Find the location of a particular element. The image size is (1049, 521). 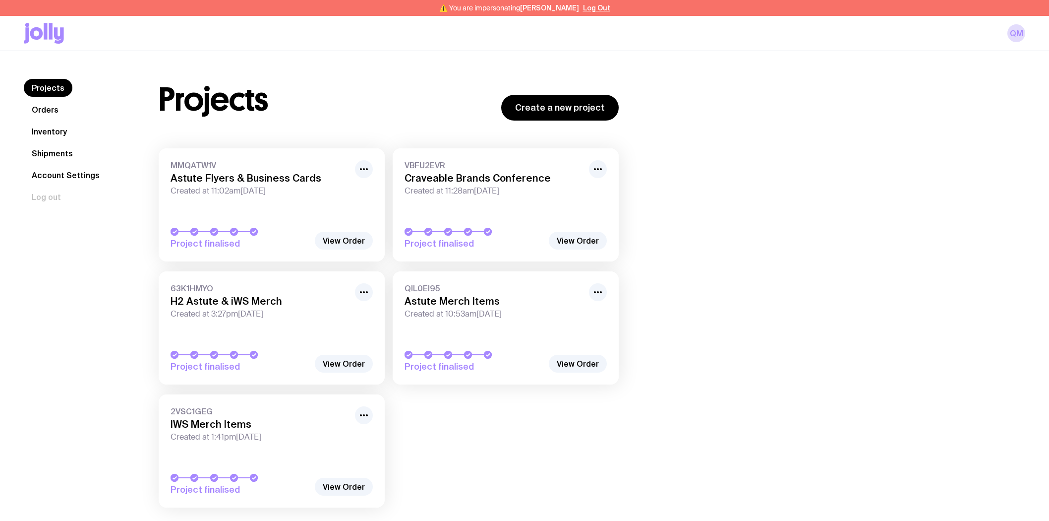

h3: IWS Merch Items is located at coordinates (260, 424).